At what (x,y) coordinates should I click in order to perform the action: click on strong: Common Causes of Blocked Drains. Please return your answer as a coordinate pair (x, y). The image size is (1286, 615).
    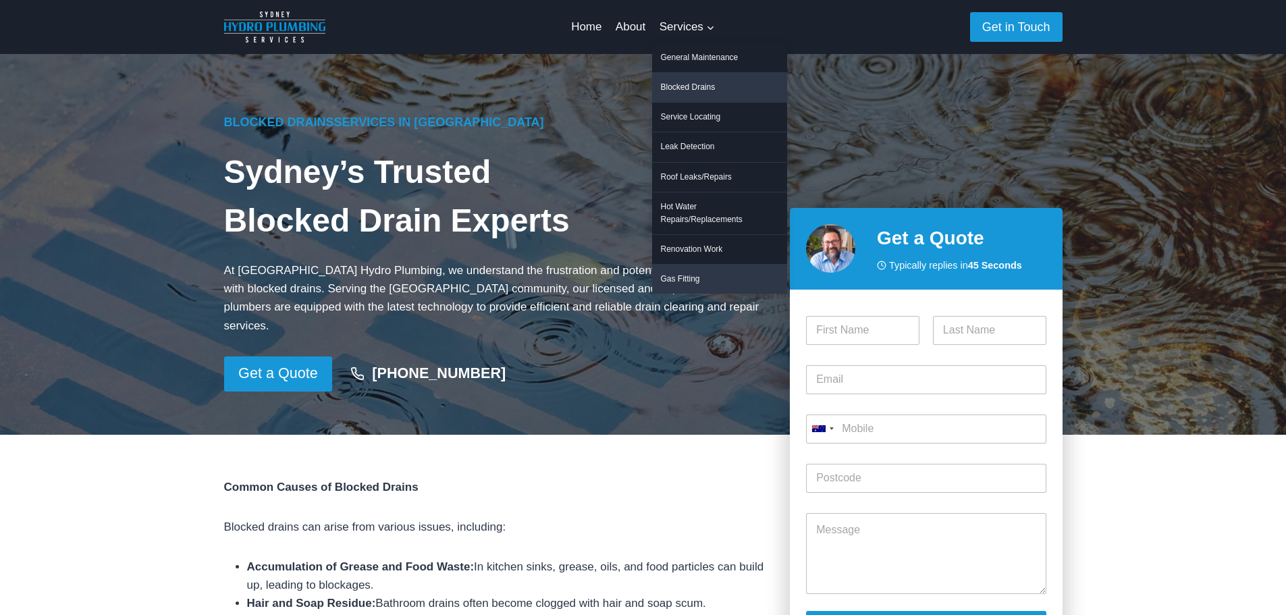
    Looking at the image, I should click on (321, 487).